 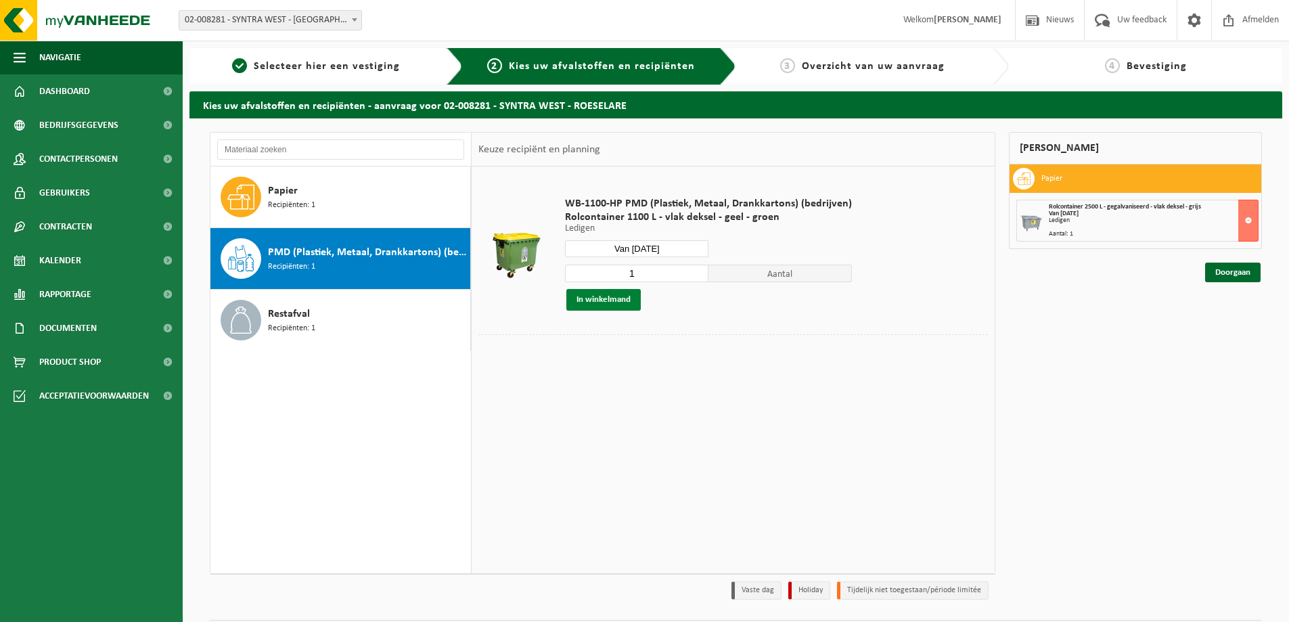 What do you see at coordinates (240, 66) in the screenshot?
I see `span: 1` at bounding box center [240, 66].